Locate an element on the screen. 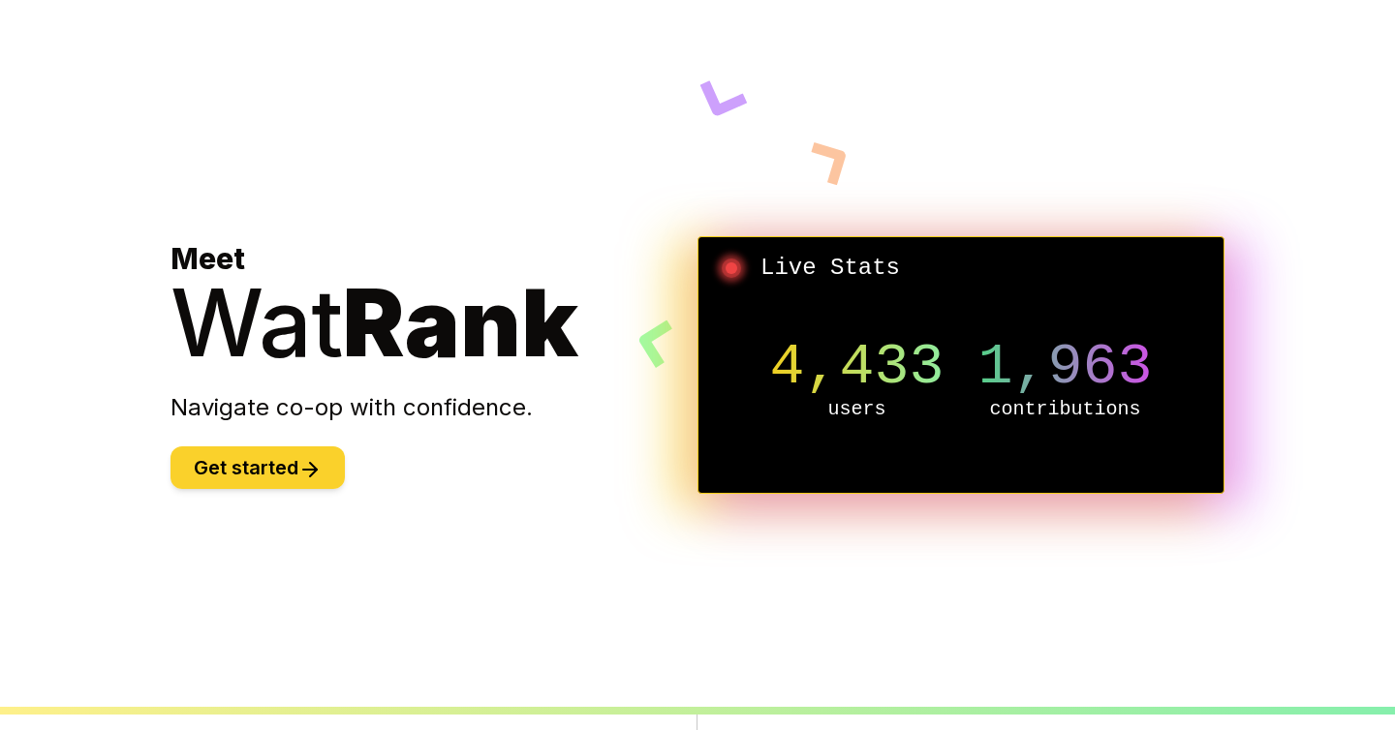 Image resolution: width=1395 pixels, height=730 pixels. a: Get started is located at coordinates (258, 469).